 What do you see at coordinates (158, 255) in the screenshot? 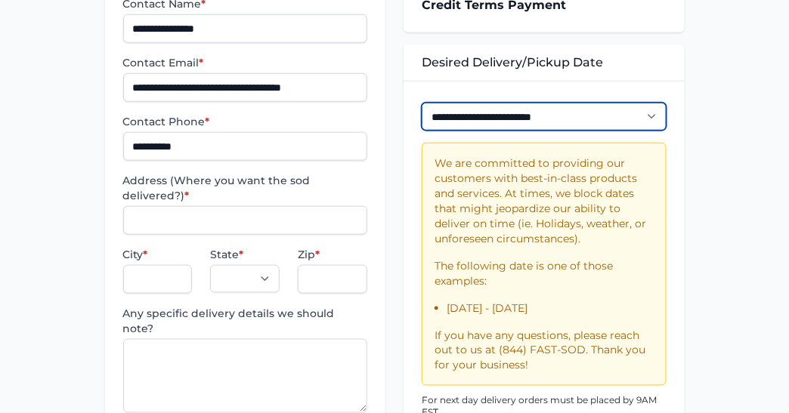
I see `label: City` at bounding box center [158, 255].